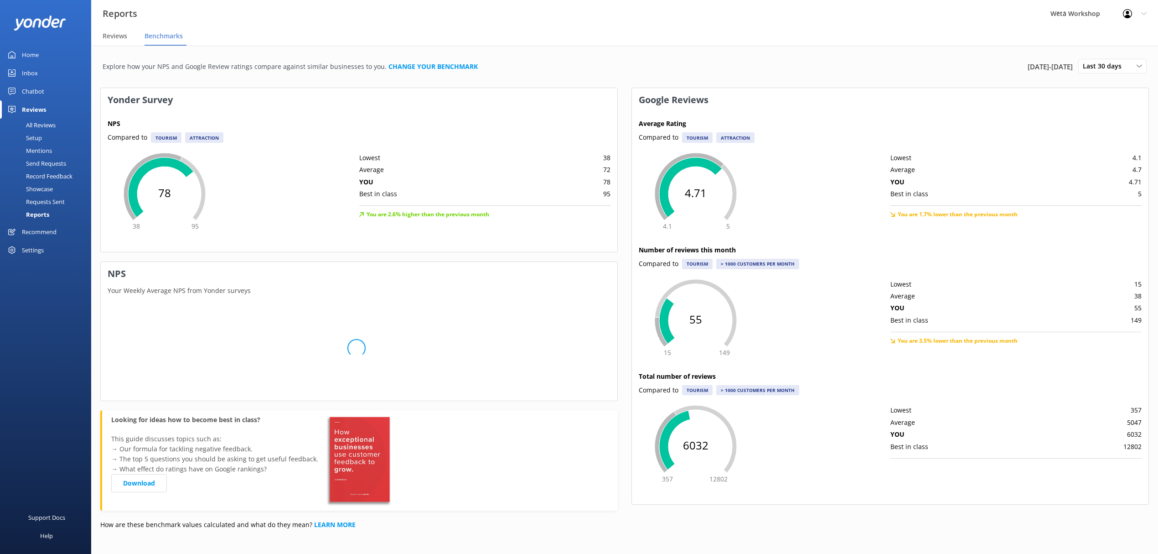 This screenshot has width=1158, height=554. Describe the element at coordinates (1140, 194) in the screenshot. I see `p: 5` at that location.